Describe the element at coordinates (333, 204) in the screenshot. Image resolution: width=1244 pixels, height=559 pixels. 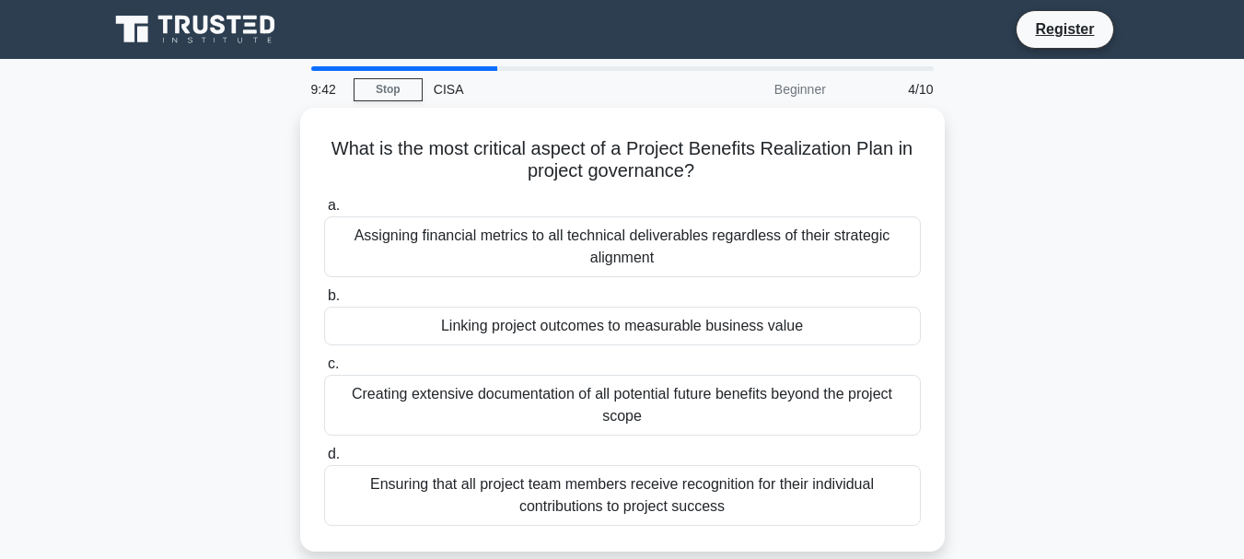
I see `span: a.` at that location.